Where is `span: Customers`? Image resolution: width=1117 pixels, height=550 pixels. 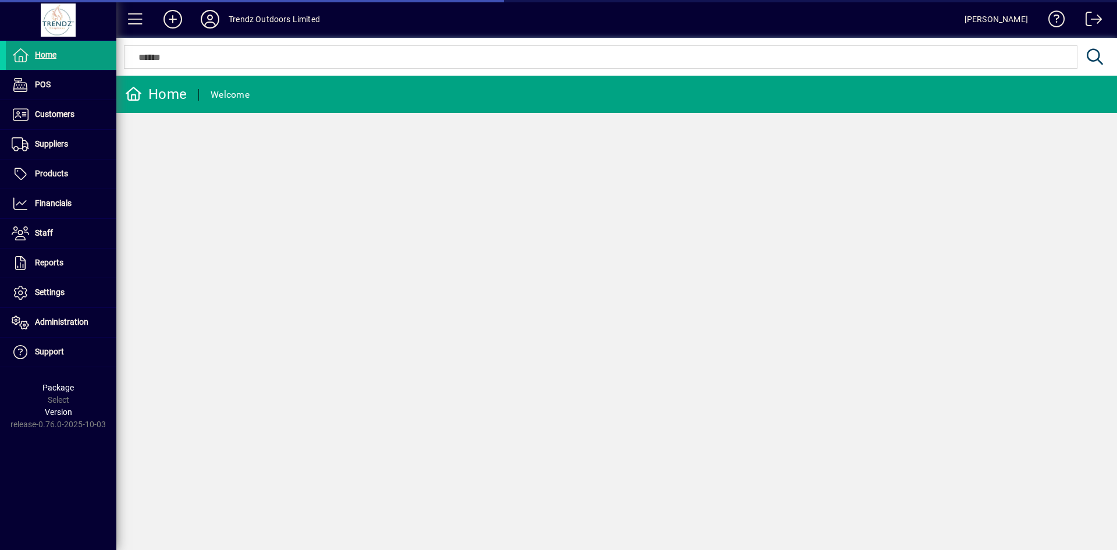
span: Customers is located at coordinates (55, 114).